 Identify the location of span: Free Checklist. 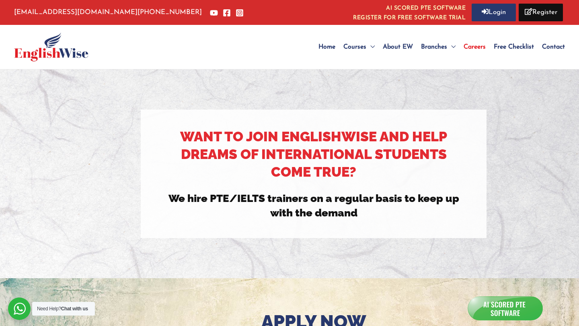
(514, 47).